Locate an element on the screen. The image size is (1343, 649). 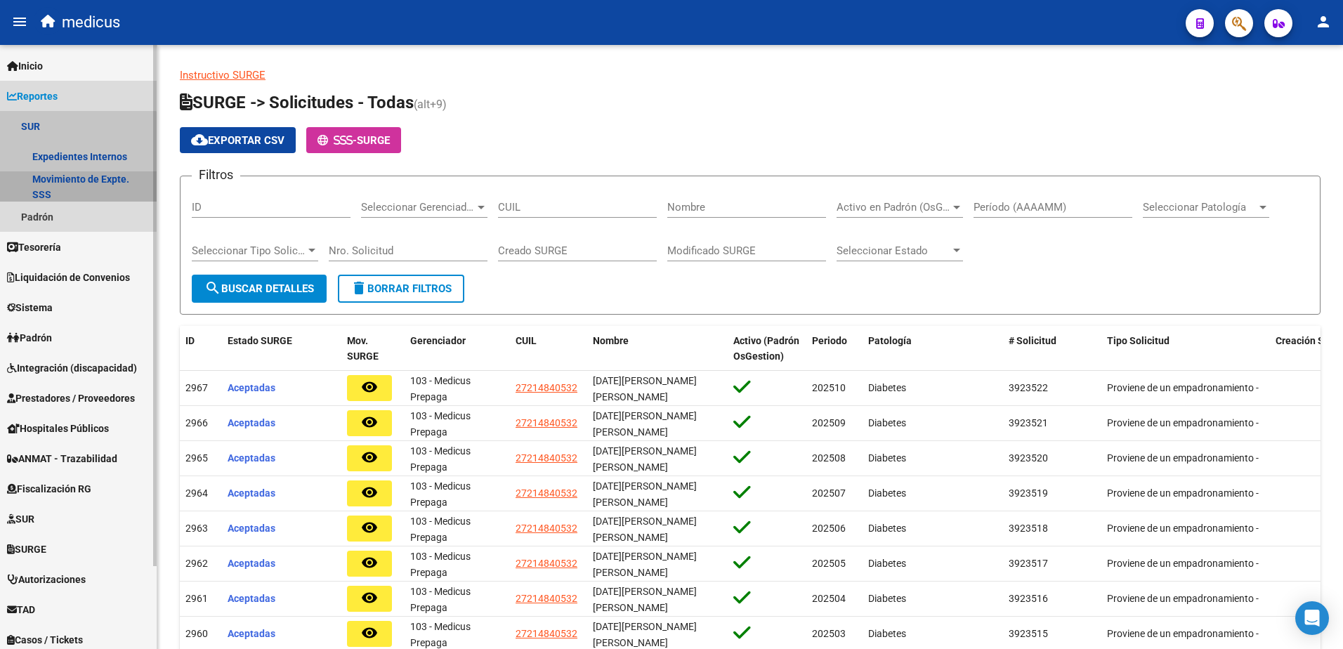
a: Instructivo SURGE is located at coordinates (223, 75).